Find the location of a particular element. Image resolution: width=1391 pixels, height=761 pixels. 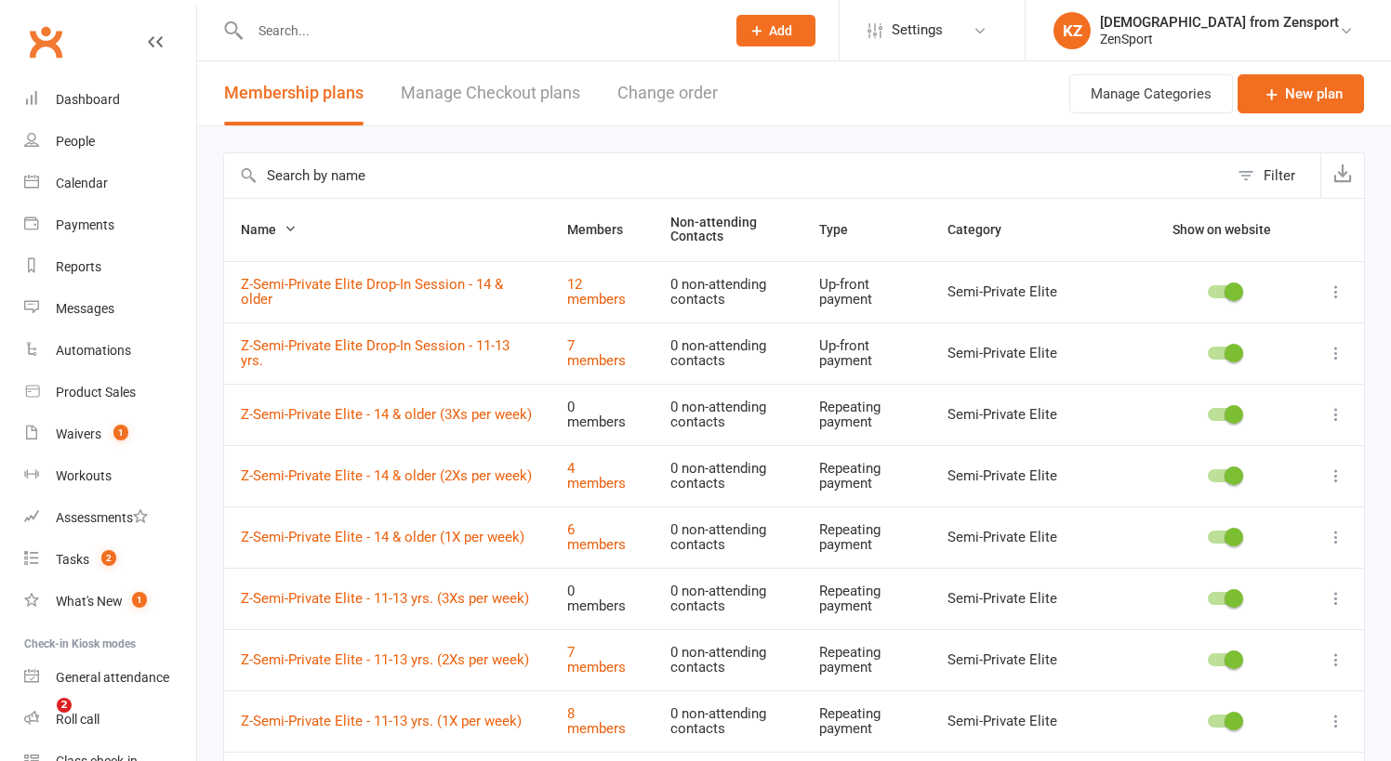

a: Z-Semi-Private Elite Drop-In Session - 11-13 yrs. is located at coordinates (375, 353).